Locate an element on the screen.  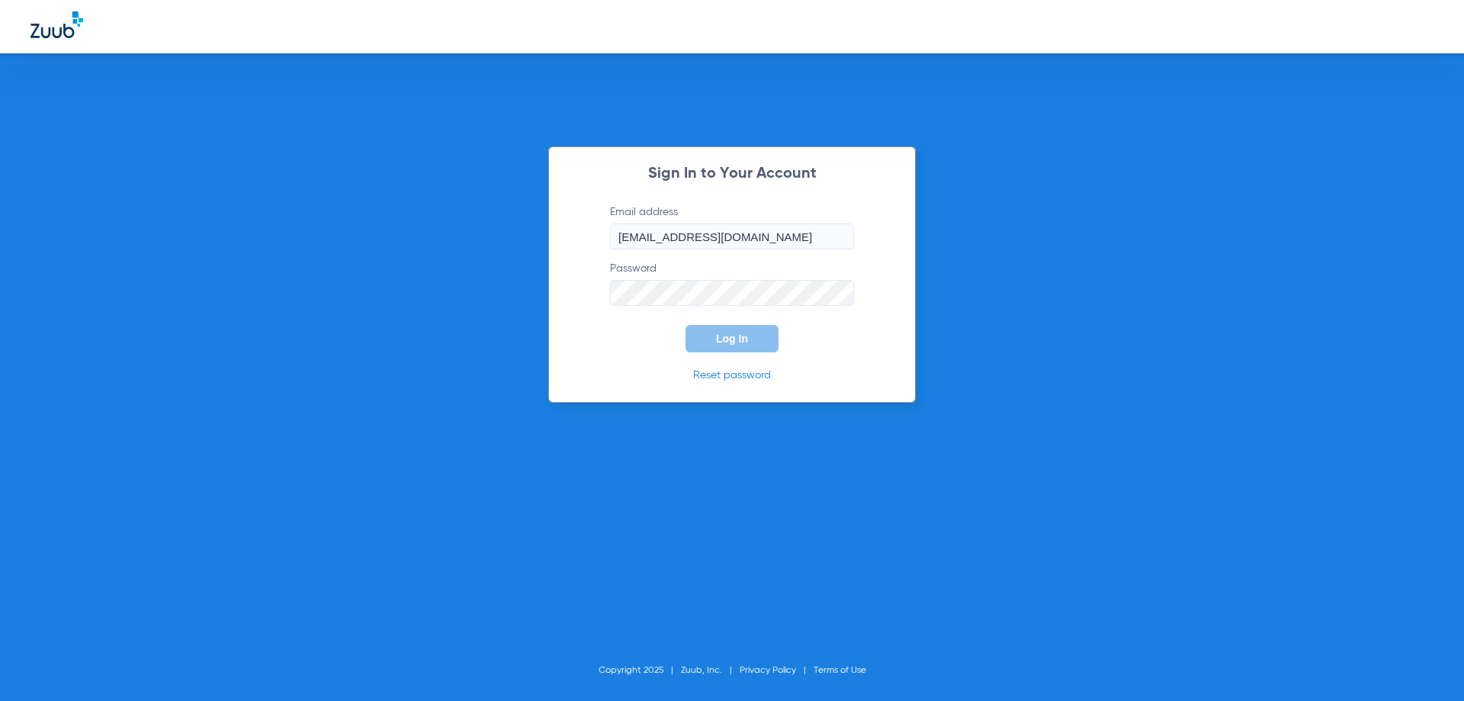
span: Log In is located at coordinates (732, 339).